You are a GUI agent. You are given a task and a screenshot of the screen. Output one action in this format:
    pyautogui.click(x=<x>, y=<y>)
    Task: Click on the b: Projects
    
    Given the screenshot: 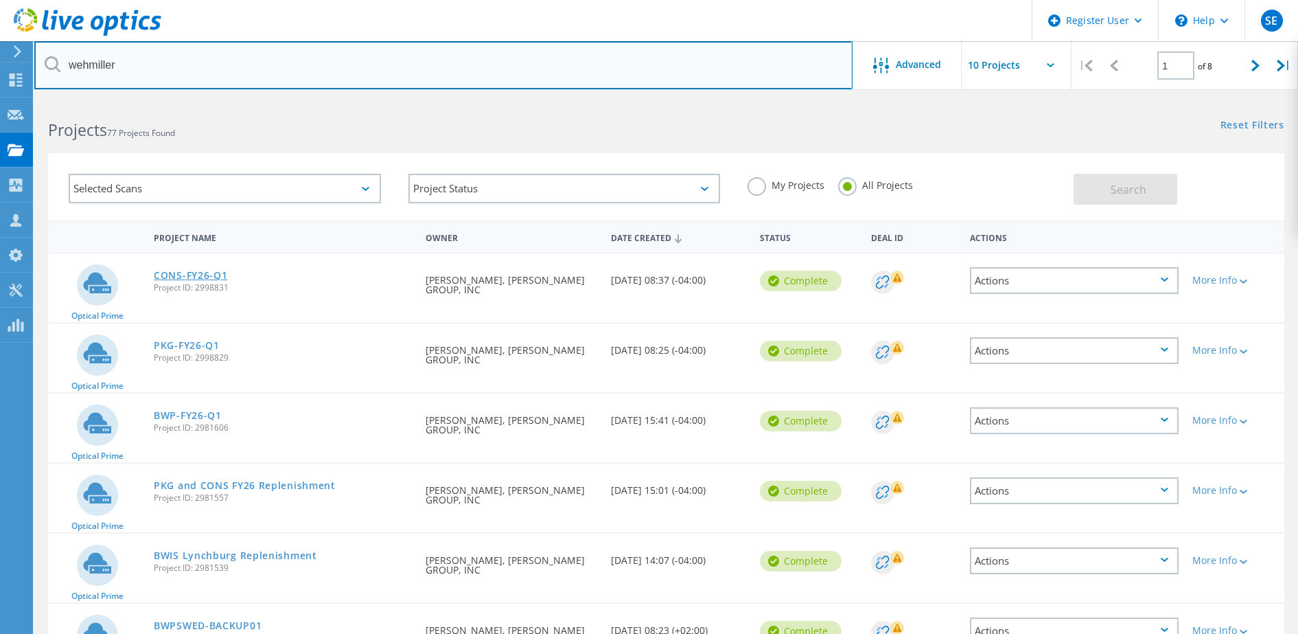 What is the action you would take?
    pyautogui.click(x=78, y=130)
    